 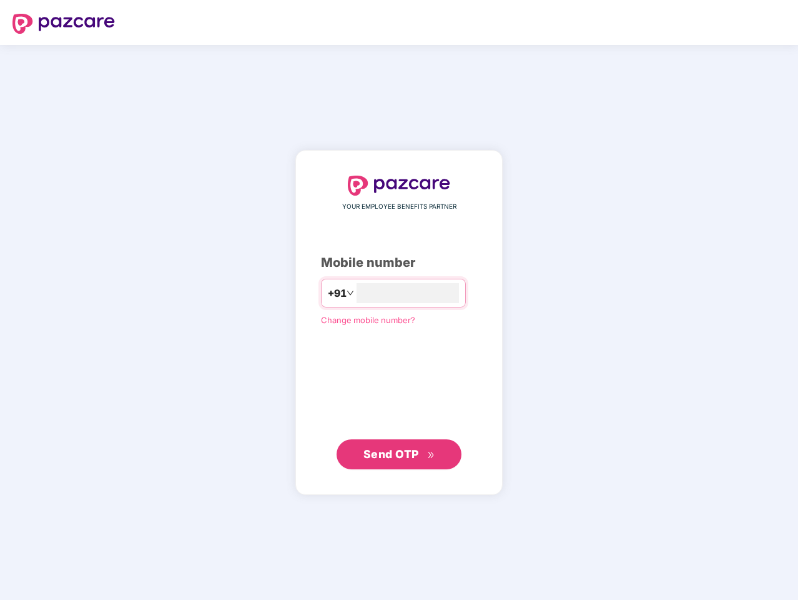 I want to click on div: Mobile number, so click(x=399, y=262).